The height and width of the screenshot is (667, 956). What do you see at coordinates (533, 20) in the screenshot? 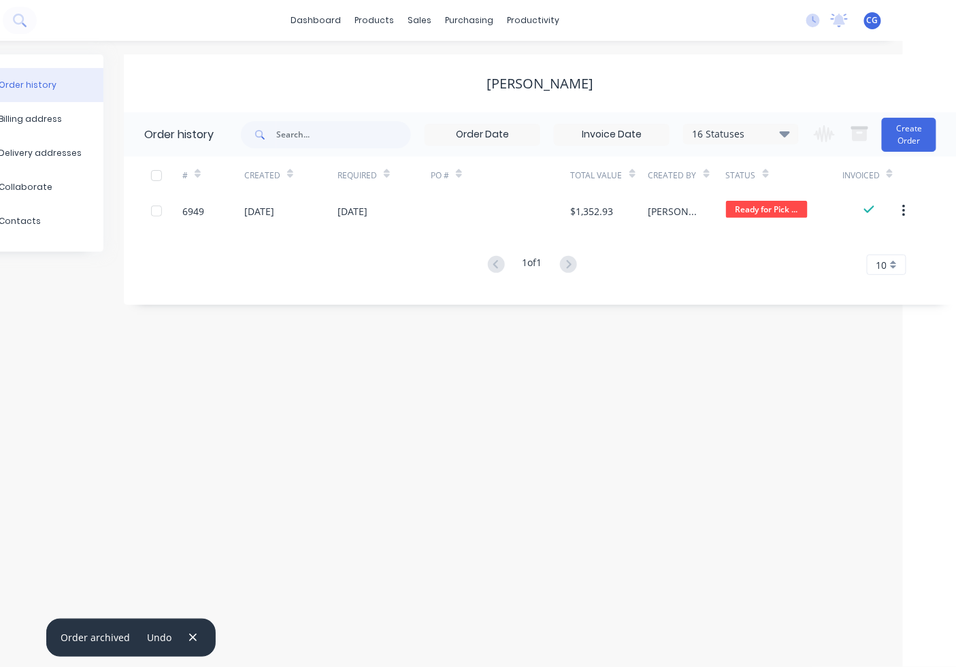
I see `div: productivity` at bounding box center [533, 20].